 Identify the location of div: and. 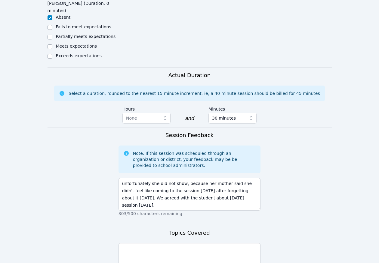
(190, 118).